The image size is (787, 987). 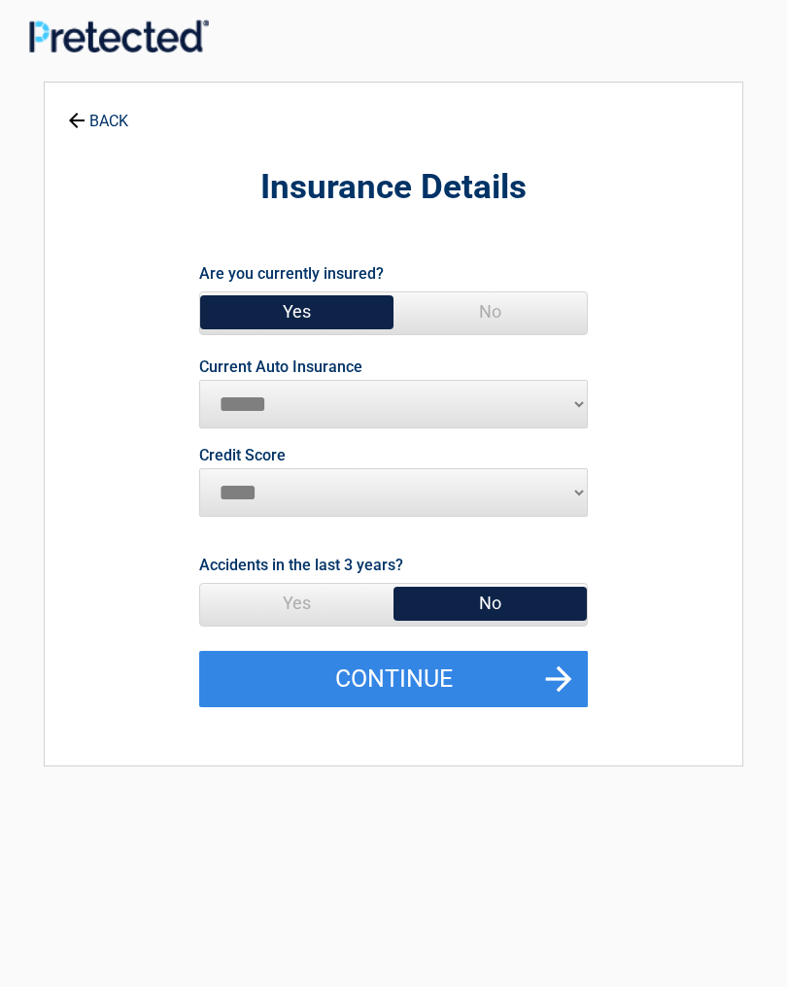 What do you see at coordinates (292, 273) in the screenshot?
I see `label: Are you currently insured?` at bounding box center [292, 273].